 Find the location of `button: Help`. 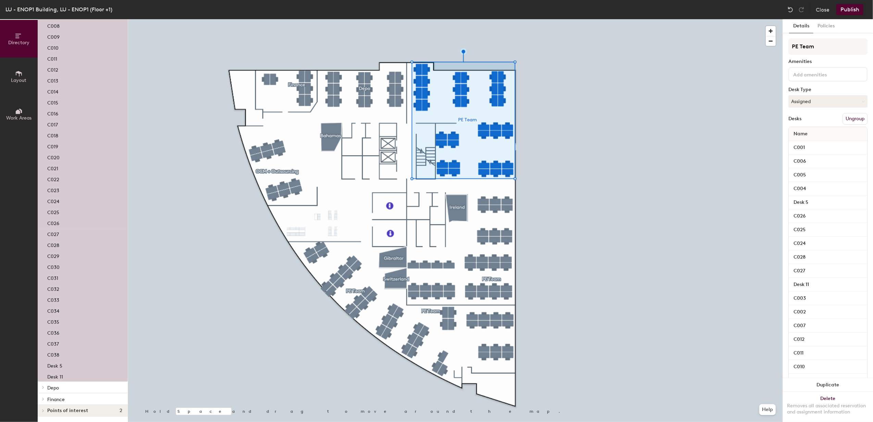

button: Help is located at coordinates (768, 410).